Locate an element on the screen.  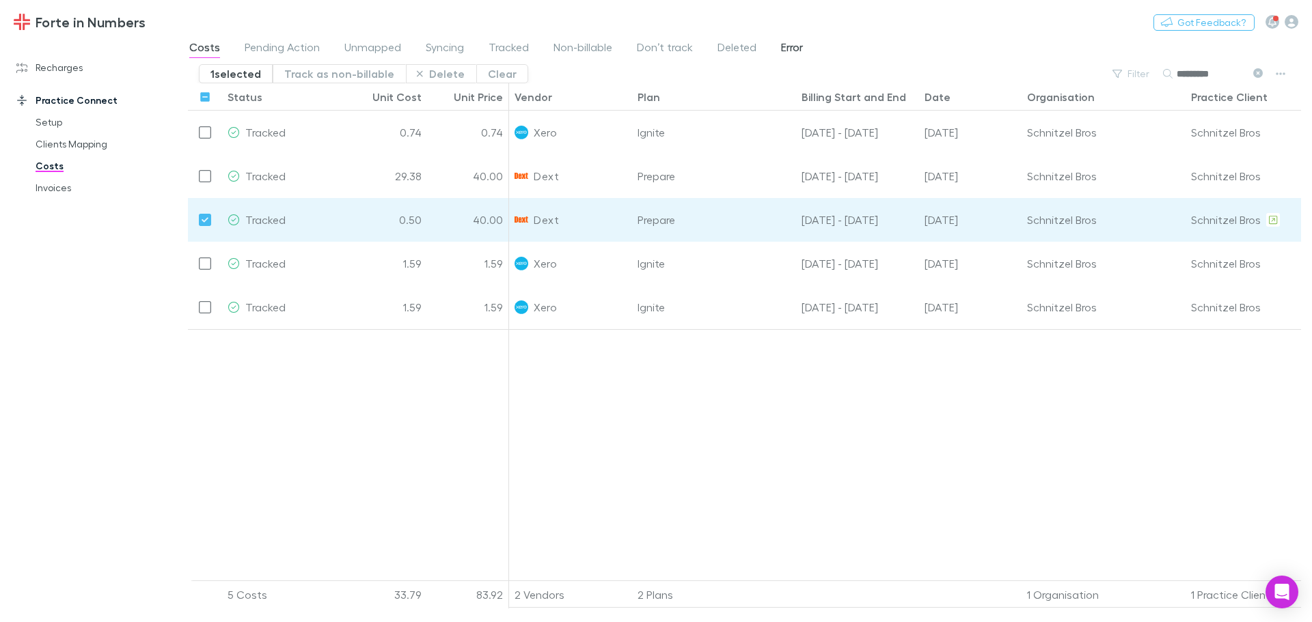
div: 1 Organisation is located at coordinates (1103, 595).